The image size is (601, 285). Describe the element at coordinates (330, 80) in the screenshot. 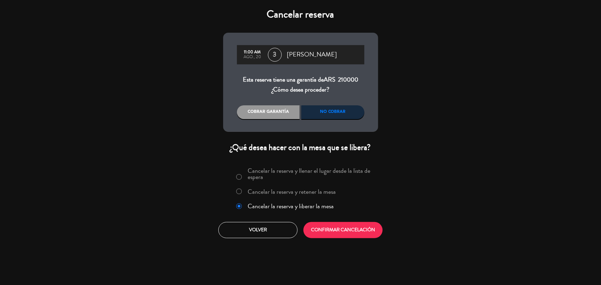

I see `span: ARS` at that location.